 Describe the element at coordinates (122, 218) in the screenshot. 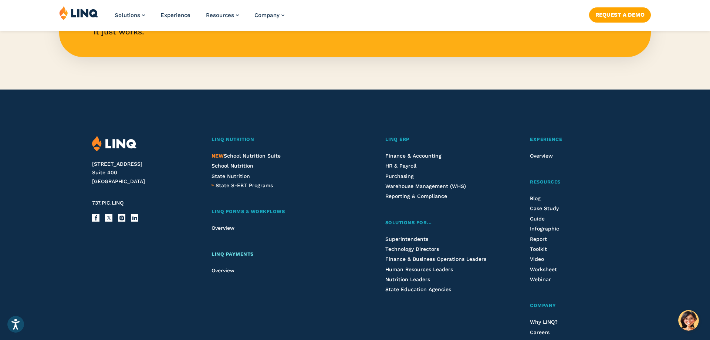

I see `a: Instagram` at that location.